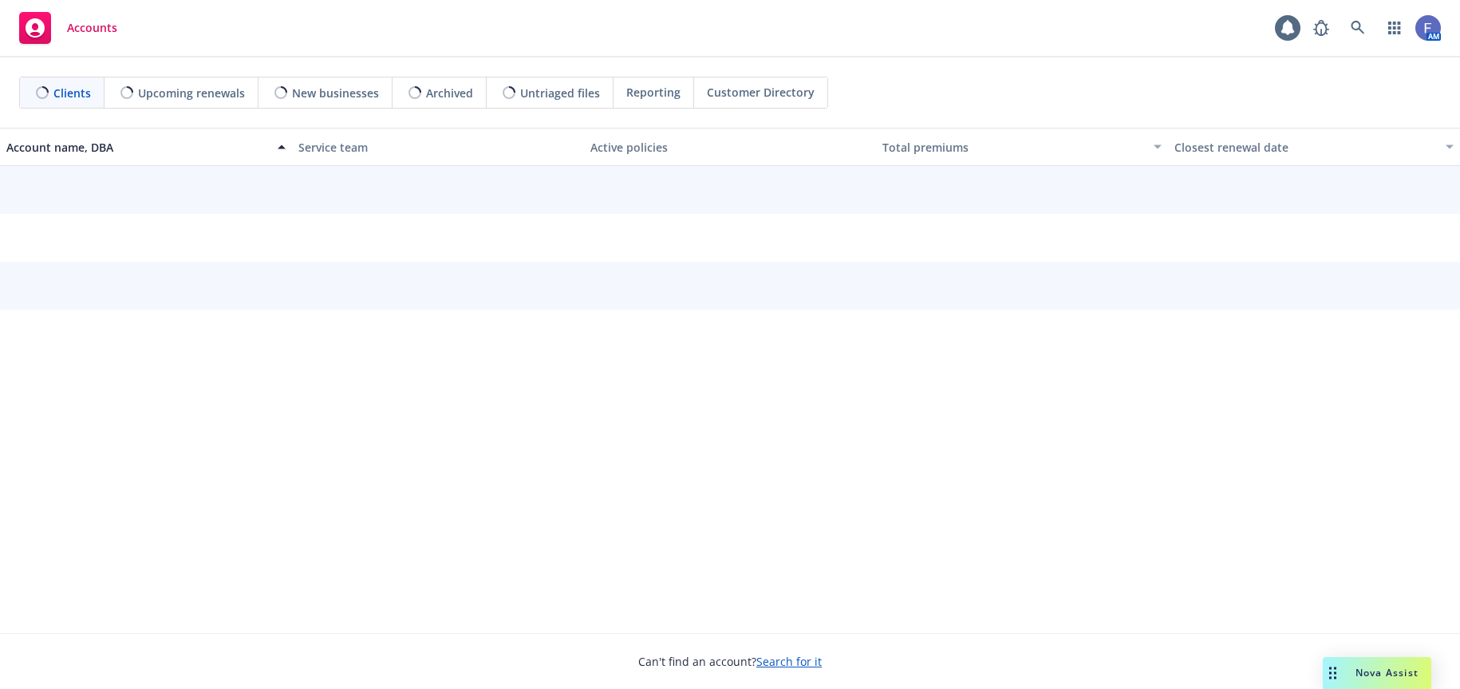 This screenshot has height=689, width=1460. Describe the element at coordinates (72, 93) in the screenshot. I see `span: Clients` at that location.